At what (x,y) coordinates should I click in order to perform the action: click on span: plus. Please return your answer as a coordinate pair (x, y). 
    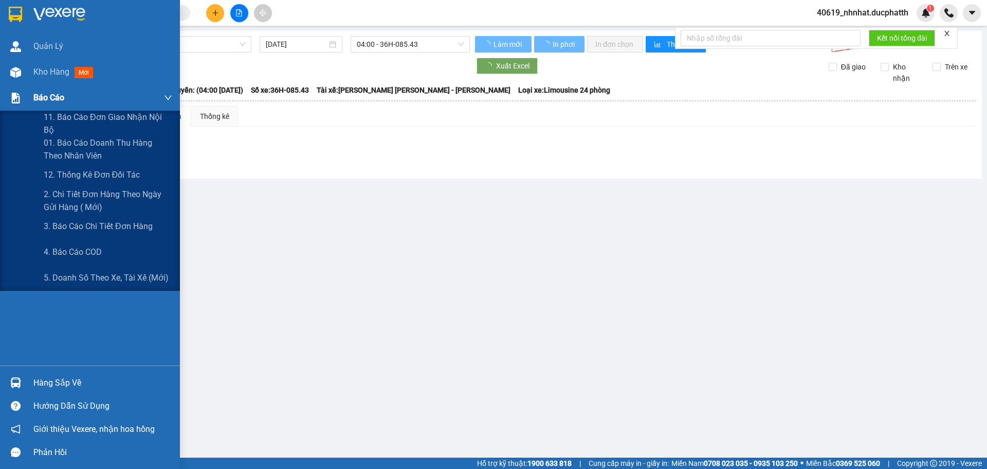
    Looking at the image, I should click on (215, 13).